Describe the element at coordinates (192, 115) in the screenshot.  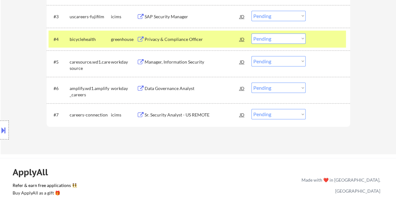
I see `div: Sr. Security Analyst - US REMOTE` at that location.